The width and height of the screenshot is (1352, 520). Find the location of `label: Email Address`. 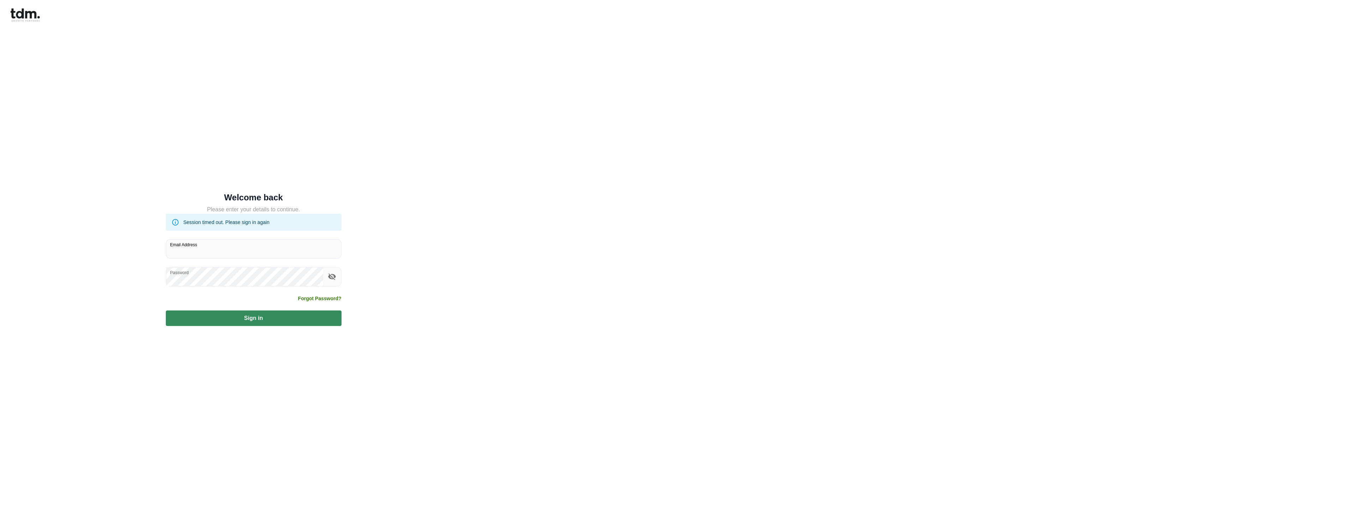

label: Email Address is located at coordinates (183, 245).